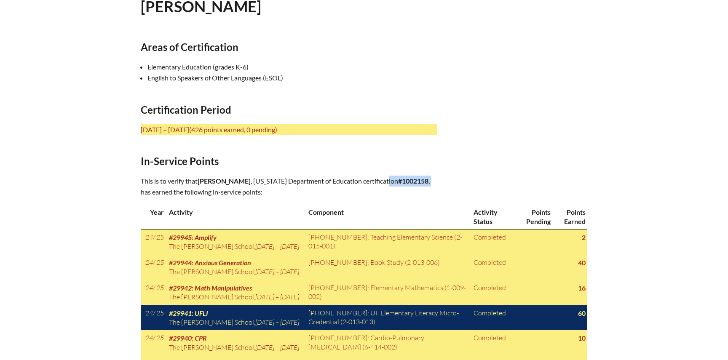 The image size is (728, 360). Describe the element at coordinates (188, 338) in the screenshot. I see `span: #29940: CPR` at that location.